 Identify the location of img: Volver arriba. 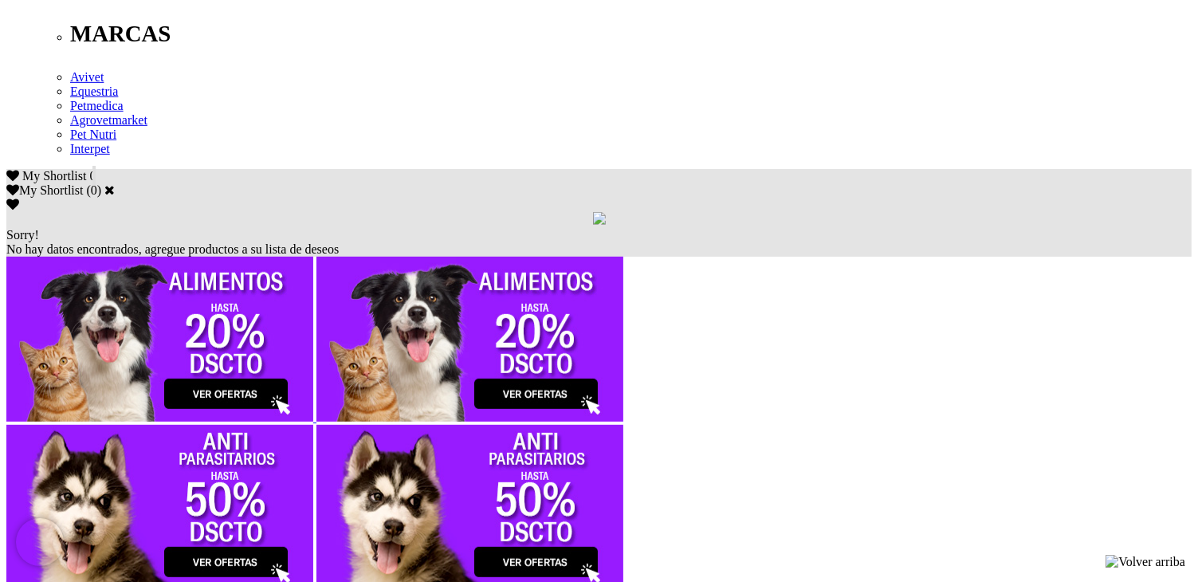
(1145, 562).